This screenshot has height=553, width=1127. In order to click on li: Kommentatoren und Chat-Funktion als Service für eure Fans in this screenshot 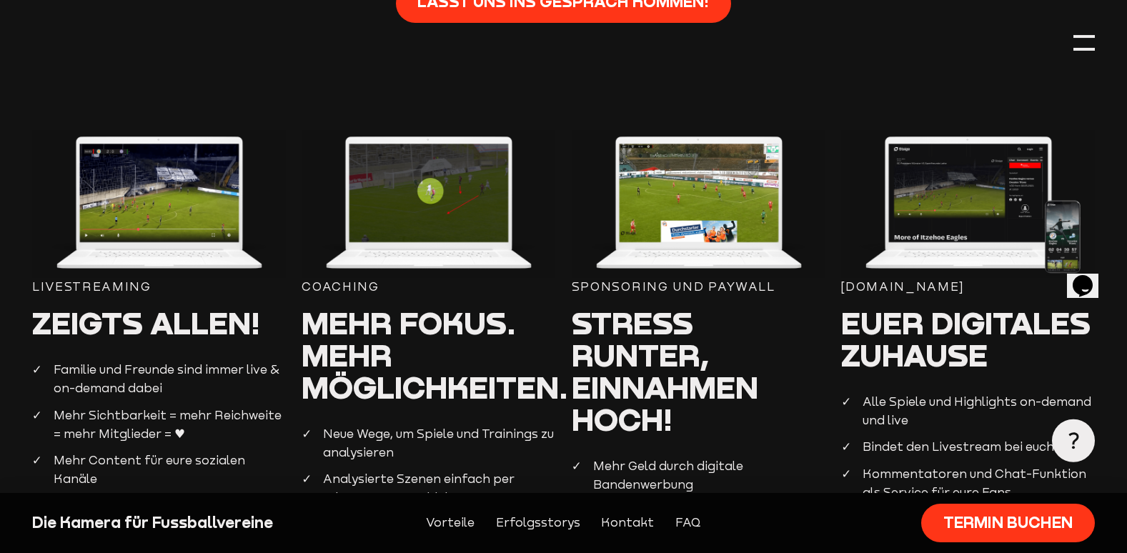, I will do `click(968, 484)`.